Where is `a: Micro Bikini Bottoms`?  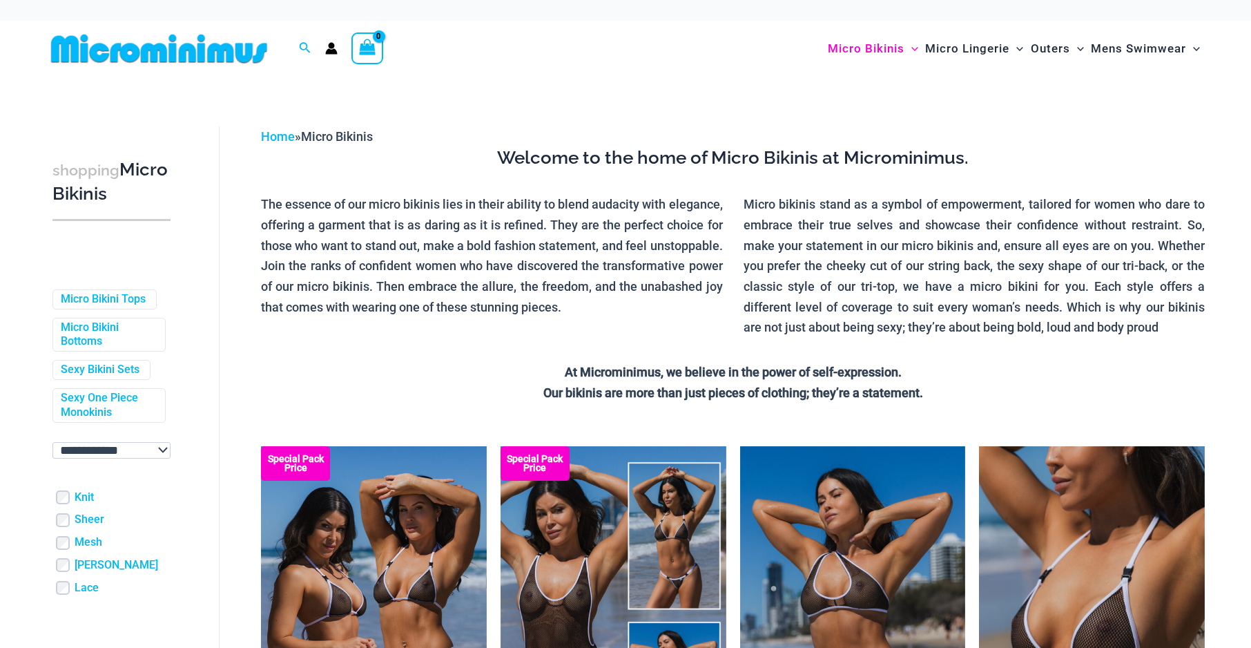
a: Micro Bikini Bottoms is located at coordinates (108, 335).